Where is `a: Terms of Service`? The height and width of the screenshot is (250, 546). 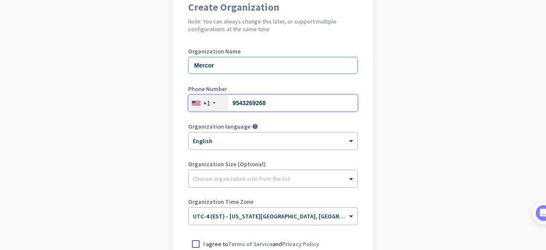 a: Terms of Service is located at coordinates (250, 244).